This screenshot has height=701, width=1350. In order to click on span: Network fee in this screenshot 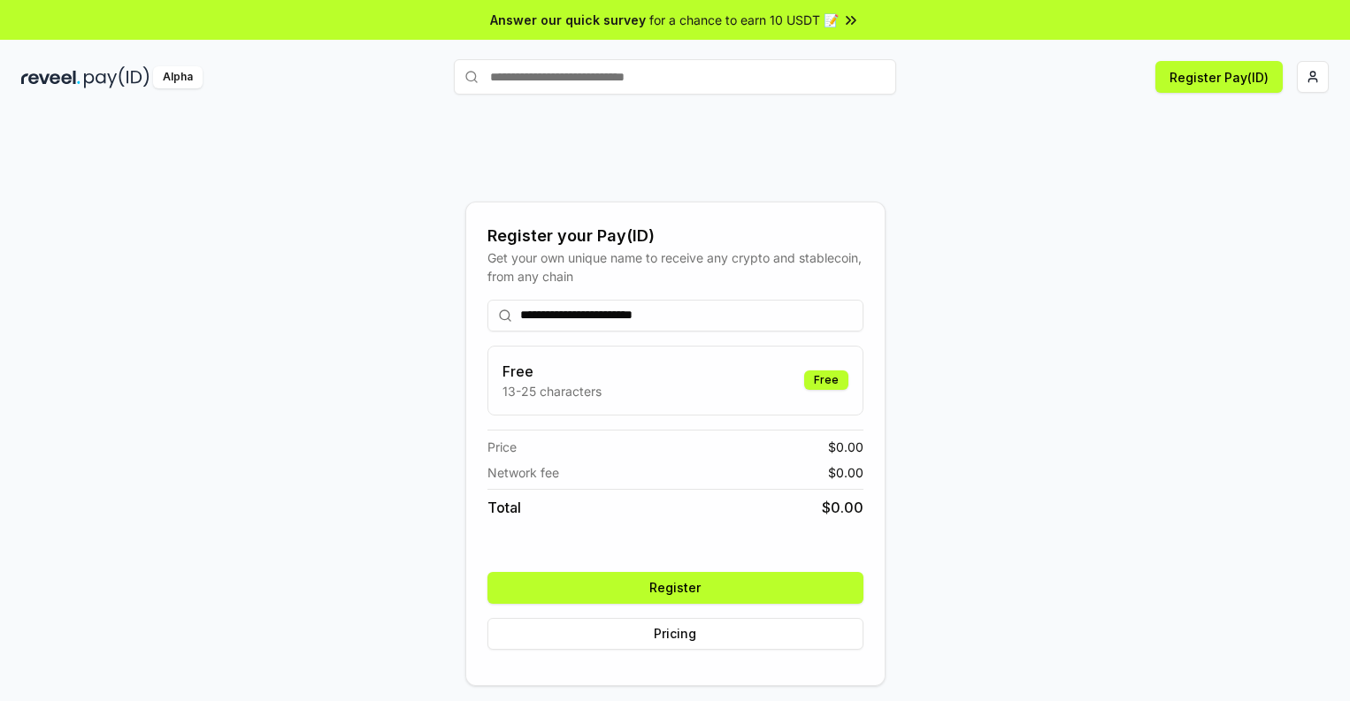, I will do `click(523, 472)`.